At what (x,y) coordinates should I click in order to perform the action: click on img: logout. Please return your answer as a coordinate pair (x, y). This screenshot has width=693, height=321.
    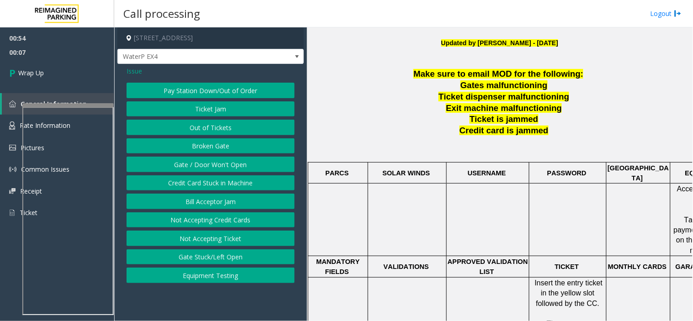
    Looking at the image, I should click on (678, 13).